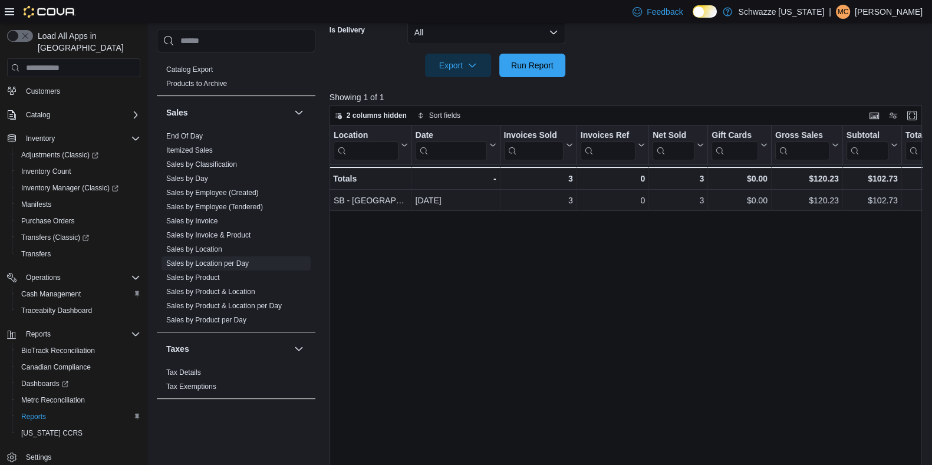 The image size is (932, 465). Describe the element at coordinates (538, 201) in the screenshot. I see `div: 3` at that location.